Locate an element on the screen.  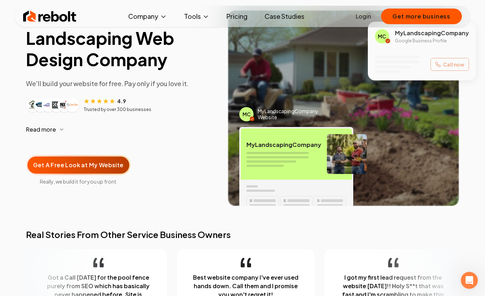
button: Get more business is located at coordinates (421, 16).